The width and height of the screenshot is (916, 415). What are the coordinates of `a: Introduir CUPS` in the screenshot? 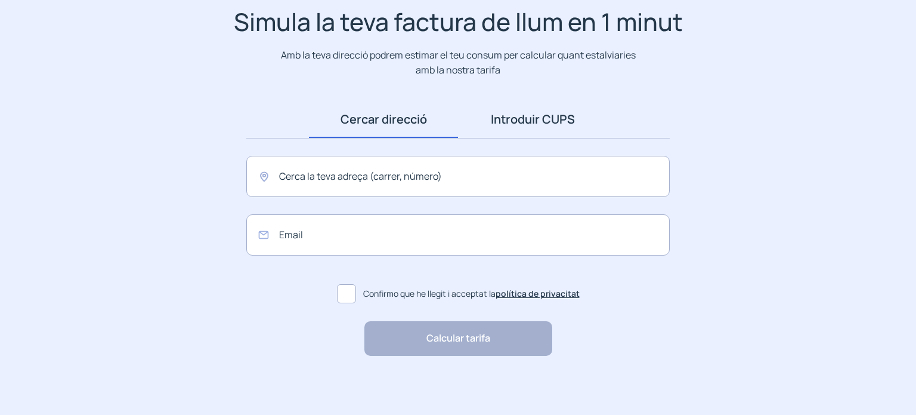 It's located at (533, 119).